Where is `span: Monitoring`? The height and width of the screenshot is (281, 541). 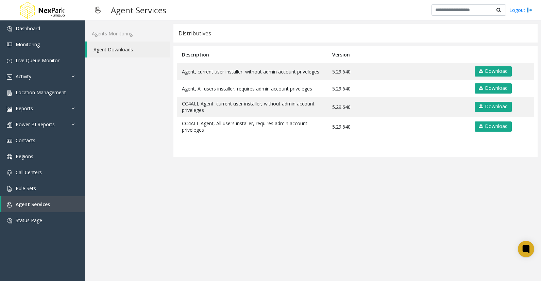 span: Monitoring is located at coordinates (28, 44).